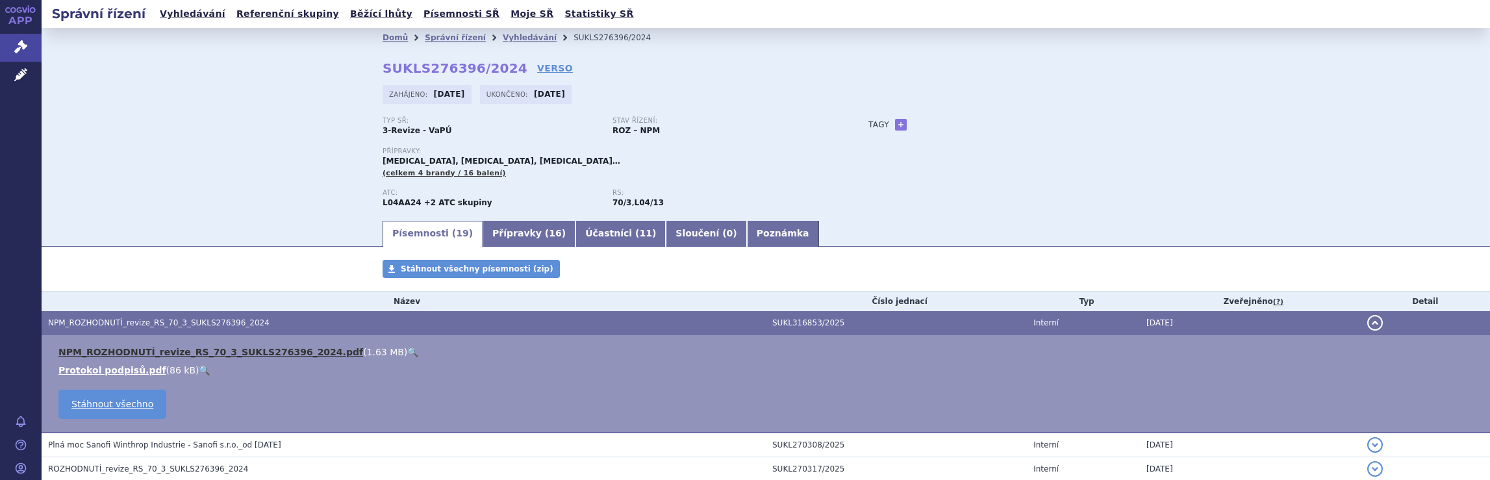 Image resolution: width=1490 pixels, height=480 pixels. What do you see at coordinates (148, 469) in the screenshot?
I see `span: ROZHODNUTÍ_revize_RS_70_3_SUKLS276396_2024` at bounding box center [148, 469].